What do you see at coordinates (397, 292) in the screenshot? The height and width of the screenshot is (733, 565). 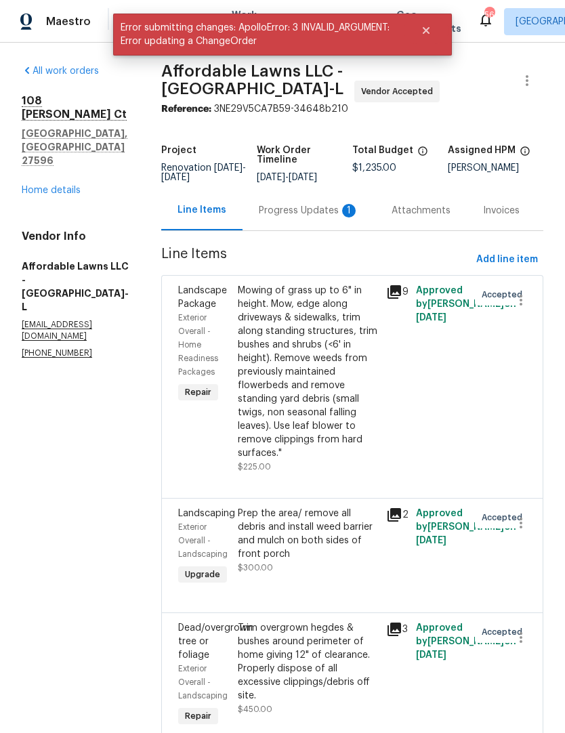 I see `div: 9` at bounding box center [397, 292].